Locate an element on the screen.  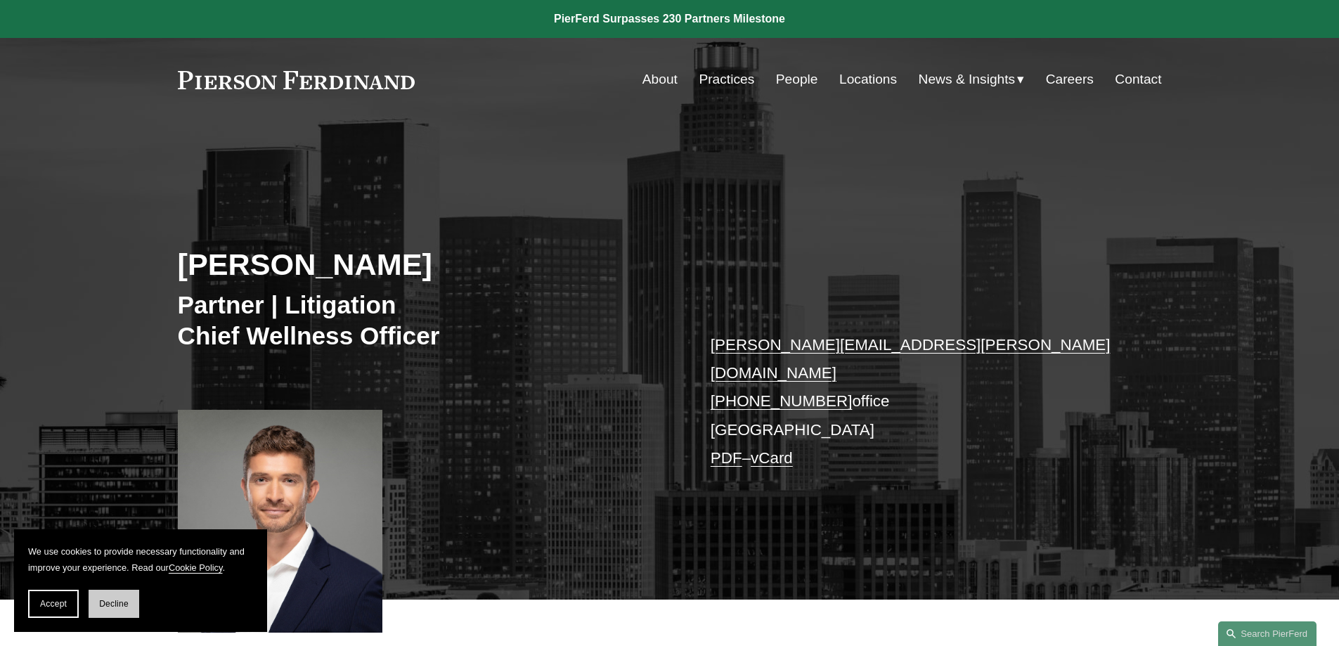
p: We use cookies to provide necessary functionality and improve your experience. Read our . is located at coordinates (141, 559).